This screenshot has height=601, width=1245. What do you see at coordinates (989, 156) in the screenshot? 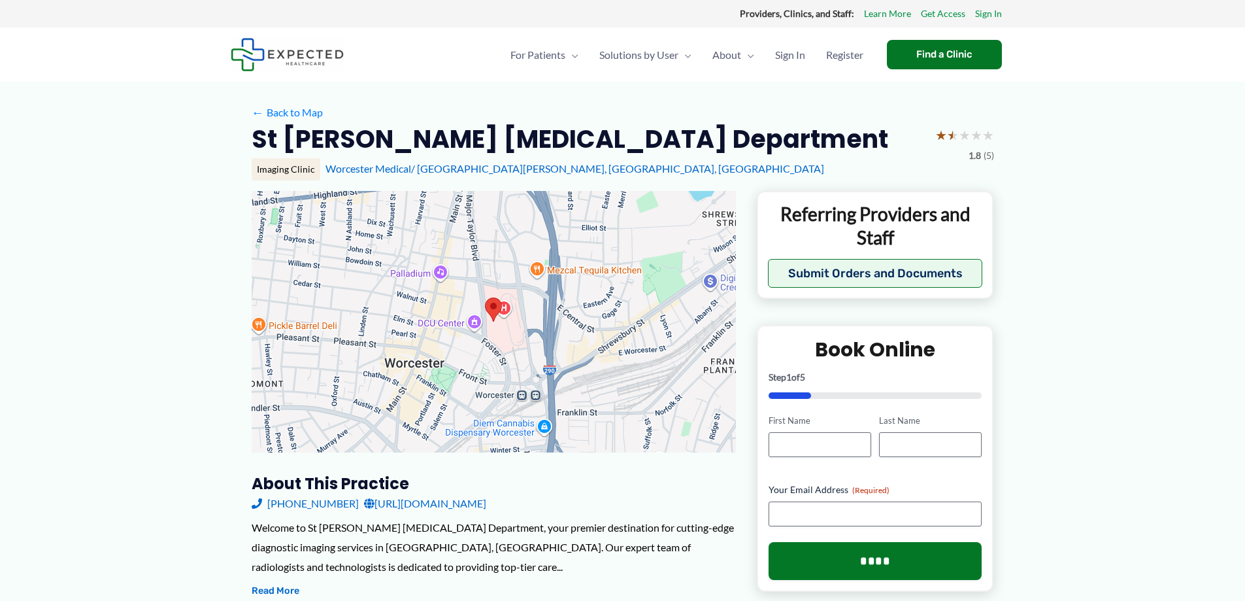
I see `span: (5)` at bounding box center [989, 156].